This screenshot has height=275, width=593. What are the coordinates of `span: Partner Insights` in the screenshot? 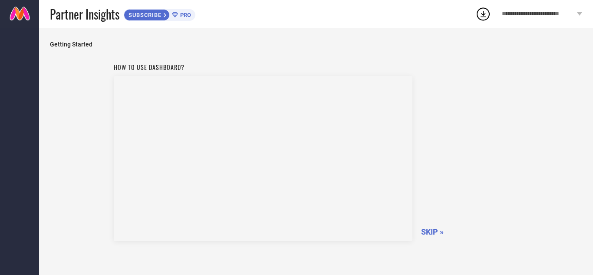 It's located at (85, 14).